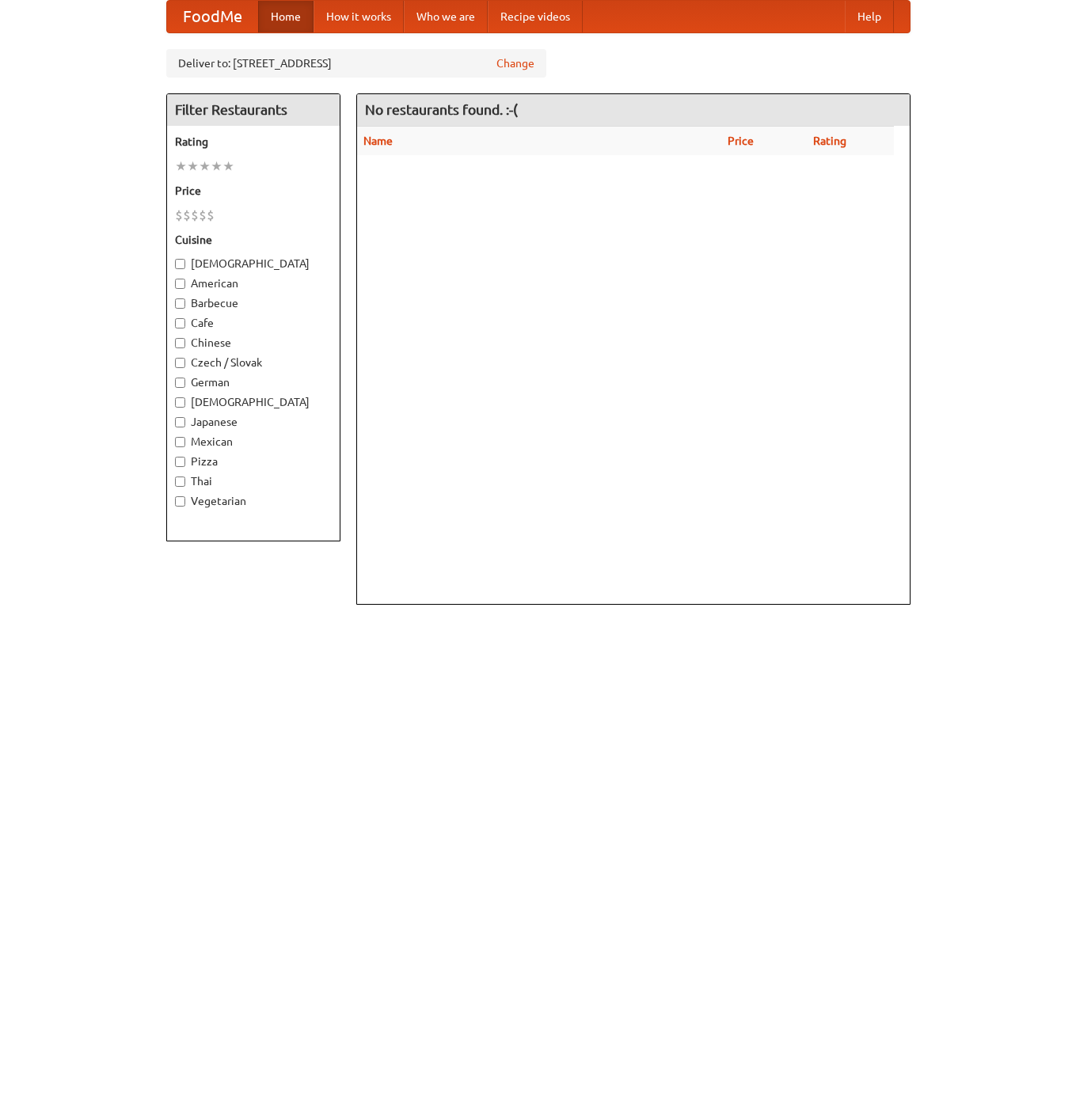  Describe the element at coordinates (180, 283) in the screenshot. I see `input: American` at that location.